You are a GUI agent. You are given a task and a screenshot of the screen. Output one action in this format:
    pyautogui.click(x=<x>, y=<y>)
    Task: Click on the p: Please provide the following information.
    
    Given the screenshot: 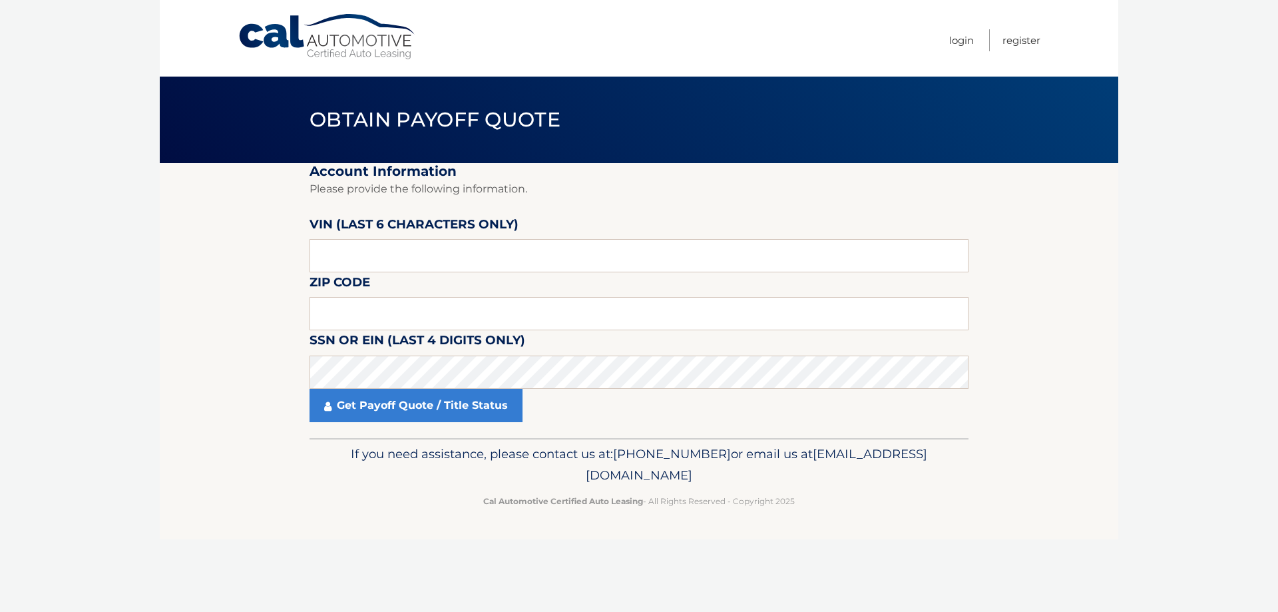 What is the action you would take?
    pyautogui.click(x=639, y=189)
    